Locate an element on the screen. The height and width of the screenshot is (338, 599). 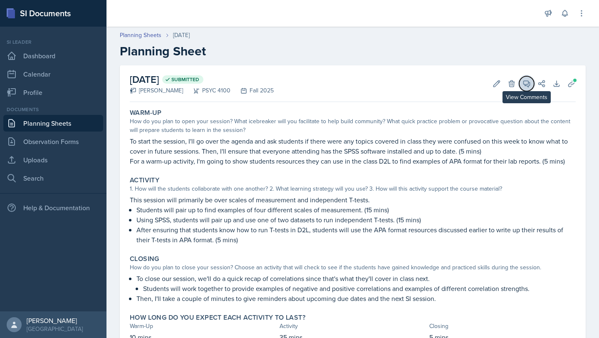
p: For a warm-up activity, I'm going to show students resources they can use in the class D2L to fin... is located at coordinates (353, 161).